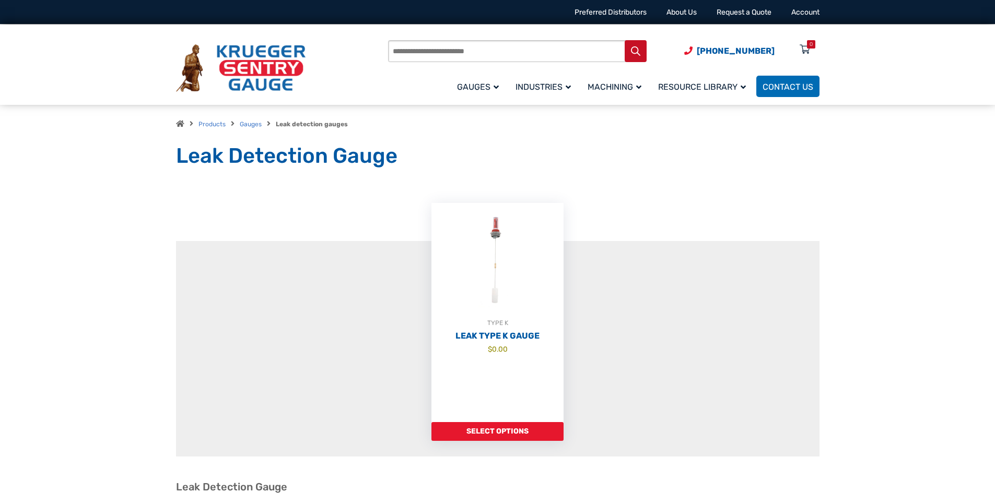 This screenshot has width=995, height=493. Describe the element at coordinates (787, 86) in the screenshot. I see `a: Contact Us` at that location.